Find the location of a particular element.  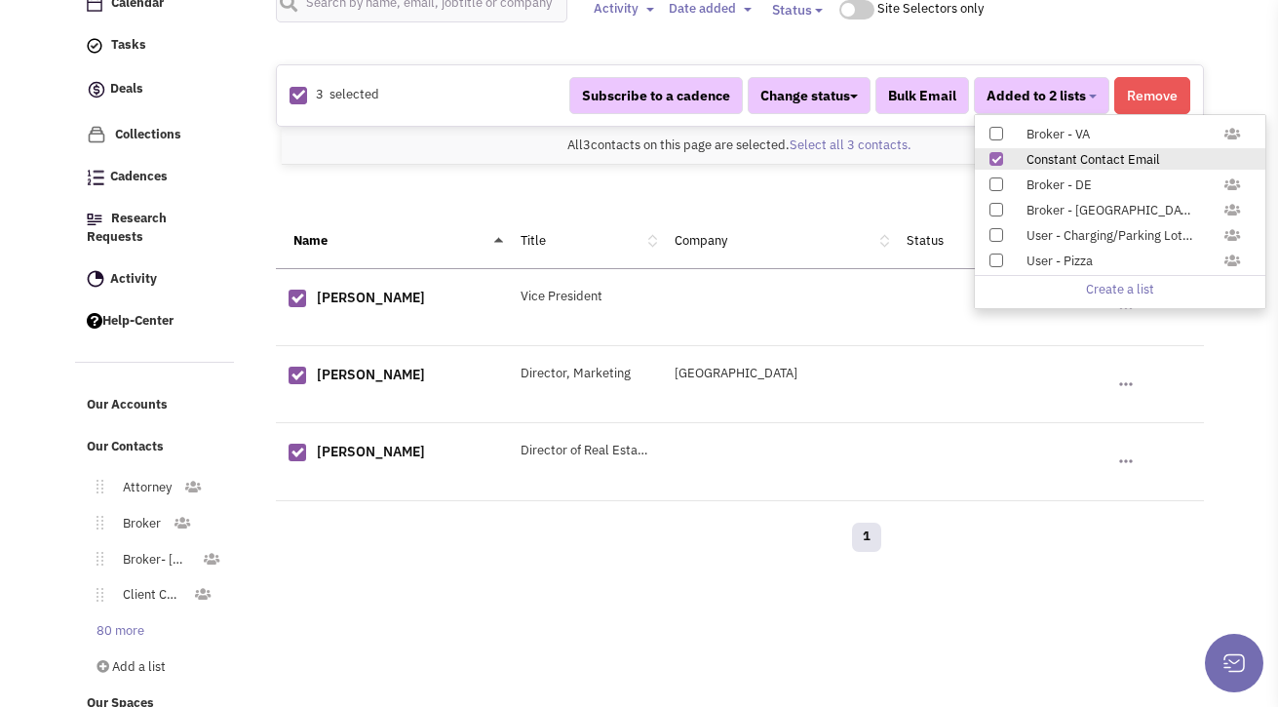

a: Add a list is located at coordinates (154, 667).